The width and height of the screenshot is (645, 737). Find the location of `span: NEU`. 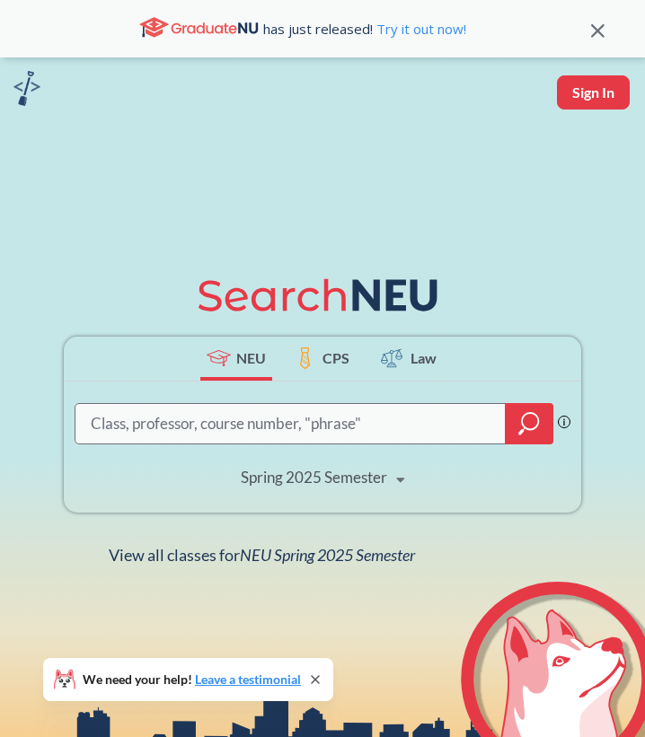

span: NEU is located at coordinates (251, 357).